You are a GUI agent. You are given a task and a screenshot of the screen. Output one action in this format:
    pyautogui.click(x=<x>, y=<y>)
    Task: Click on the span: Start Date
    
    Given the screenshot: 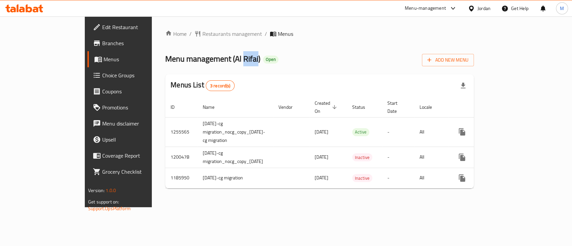 What is the action you would take?
    pyautogui.click(x=397, y=107)
    